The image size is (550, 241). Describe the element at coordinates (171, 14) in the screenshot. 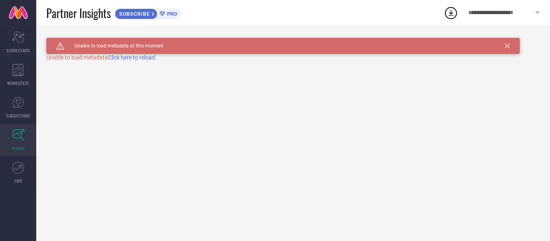

I see `span: PRO` at that location.